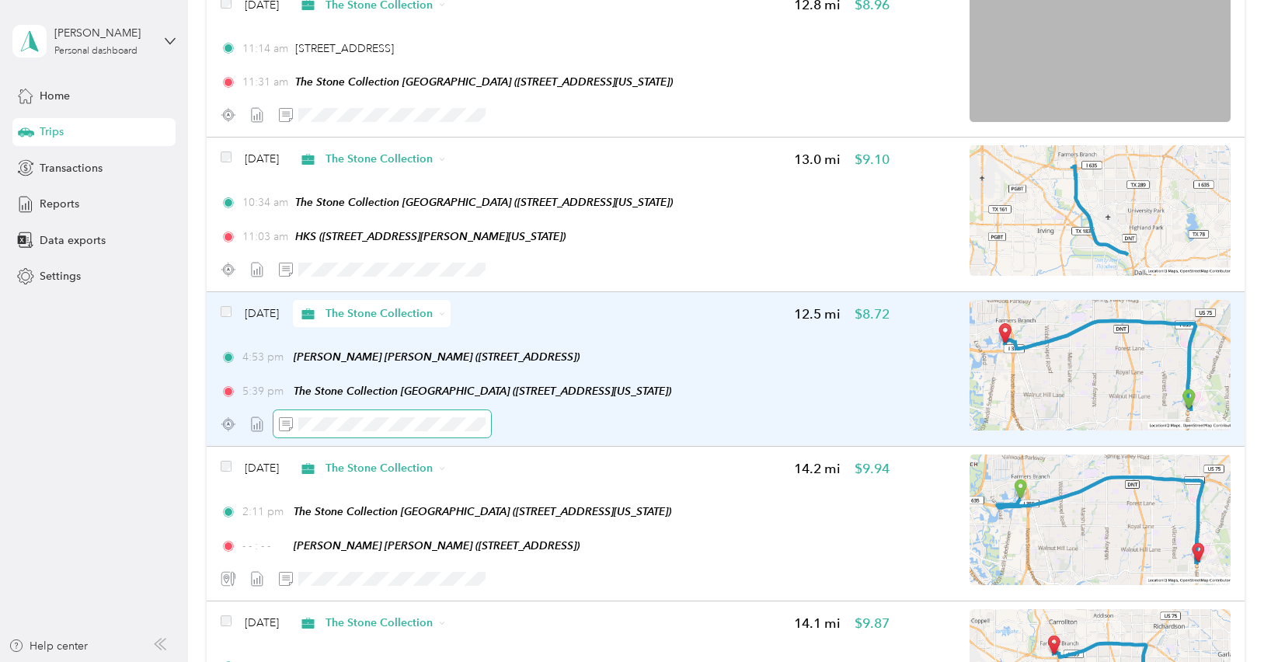  I want to click on span: $9.87, so click(872, 623).